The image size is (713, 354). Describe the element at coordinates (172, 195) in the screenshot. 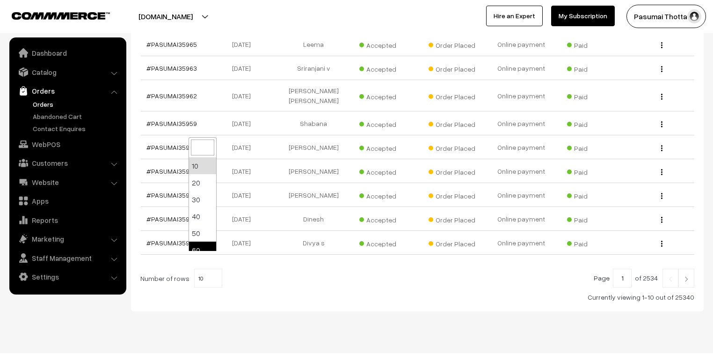

I see `a: #PASUMAI35956` at that location.